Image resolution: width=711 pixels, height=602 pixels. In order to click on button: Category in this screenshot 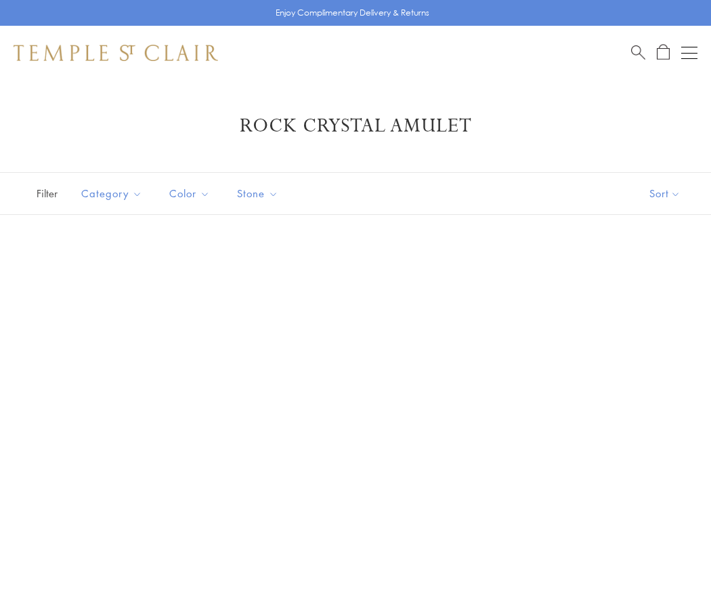, I will do `click(112, 193)`.